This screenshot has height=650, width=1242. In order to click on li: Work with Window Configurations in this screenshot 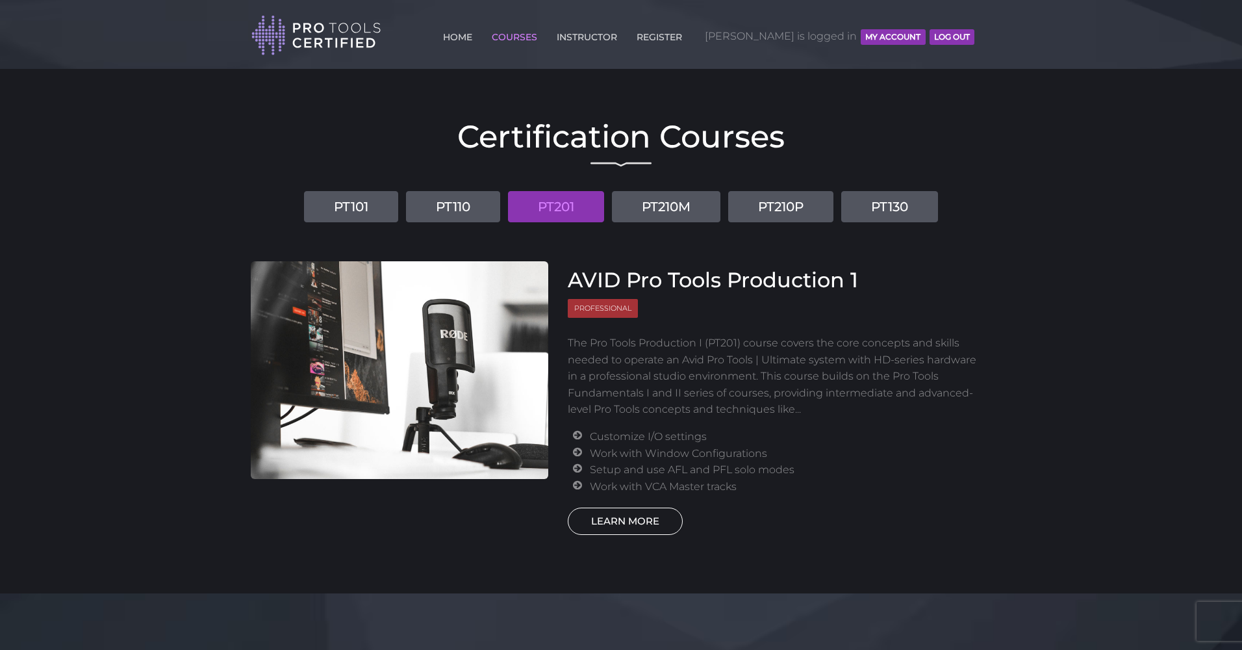, I will do `click(785, 453)`.